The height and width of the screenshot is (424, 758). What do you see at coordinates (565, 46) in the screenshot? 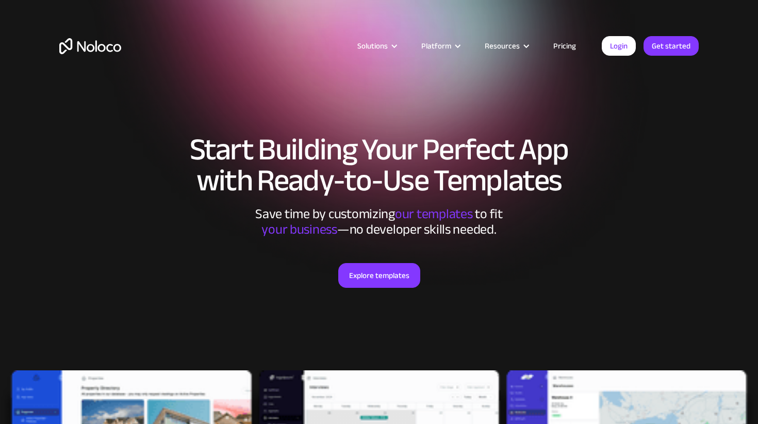
I see `a: Pricing` at bounding box center [565, 46].